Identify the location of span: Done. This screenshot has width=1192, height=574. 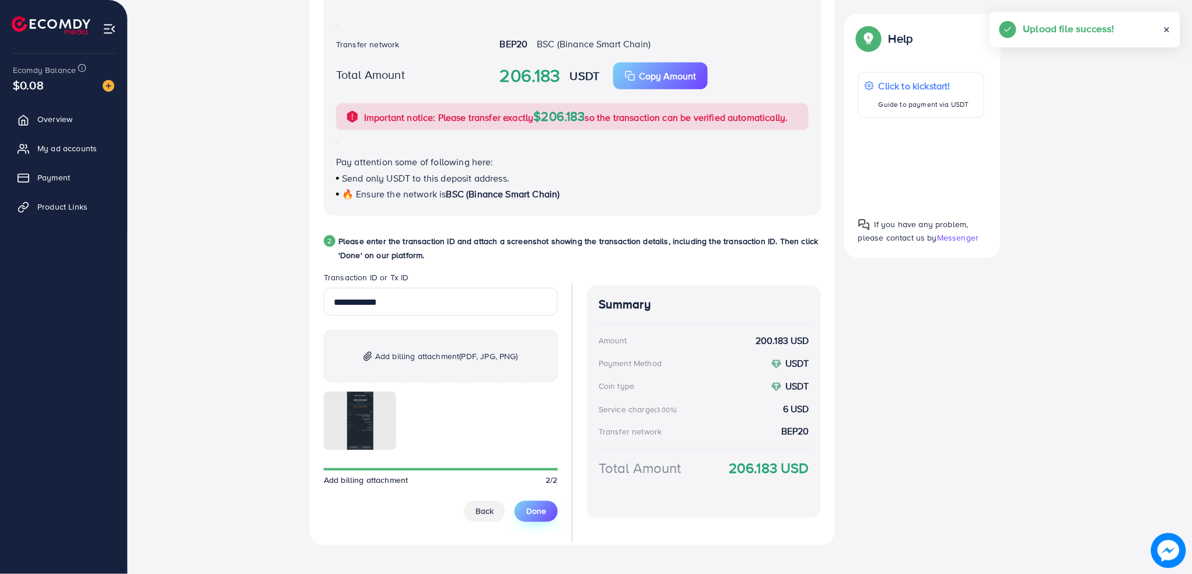
(536, 511).